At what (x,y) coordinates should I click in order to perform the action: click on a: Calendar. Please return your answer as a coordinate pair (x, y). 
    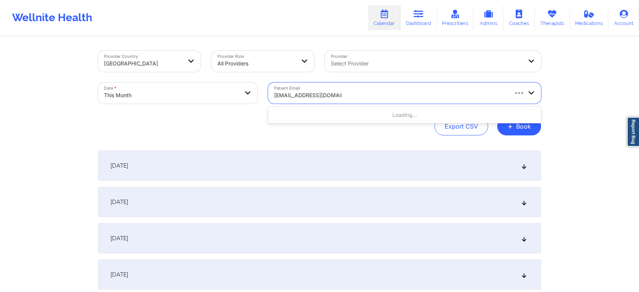
    Looking at the image, I should click on (384, 18).